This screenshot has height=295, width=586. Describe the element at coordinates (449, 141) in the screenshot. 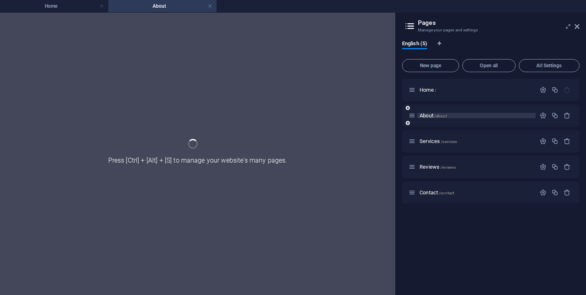

I see `span: /services` at that location.